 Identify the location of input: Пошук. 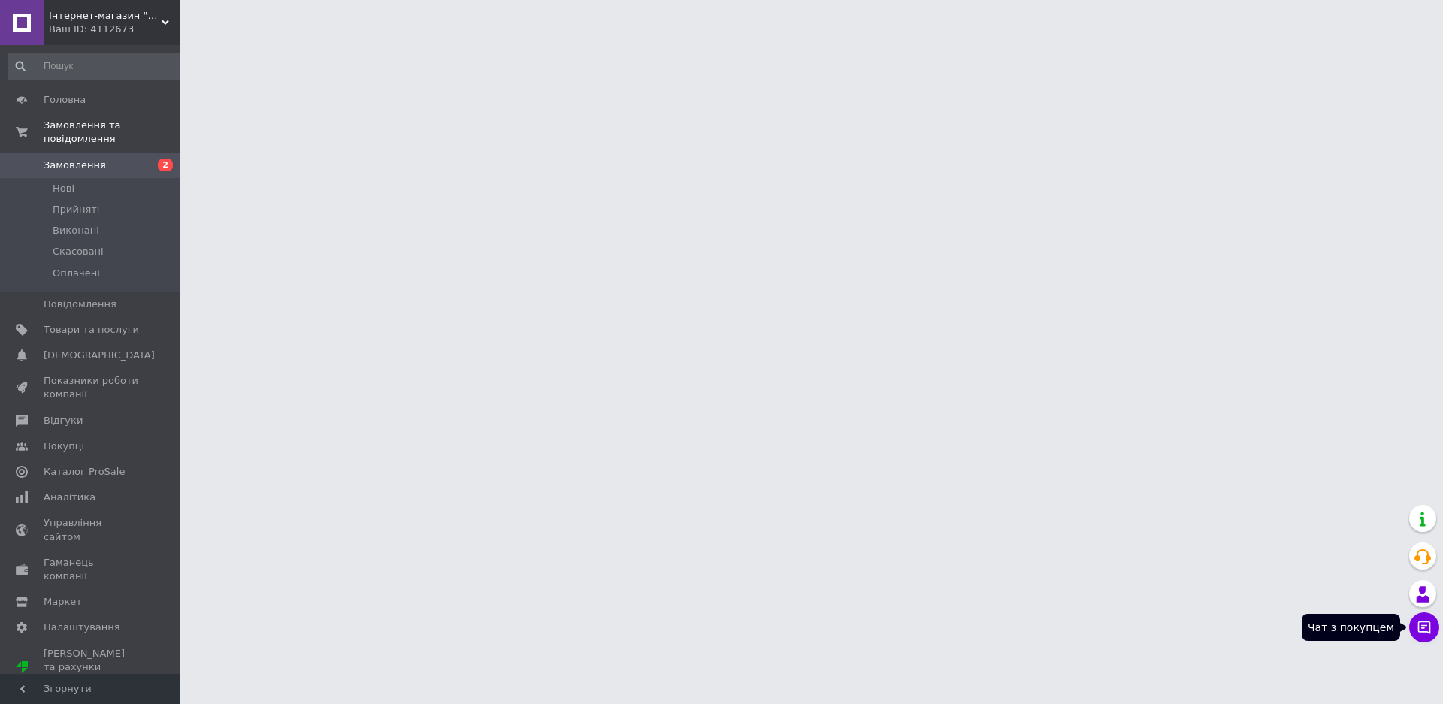
(96, 66).